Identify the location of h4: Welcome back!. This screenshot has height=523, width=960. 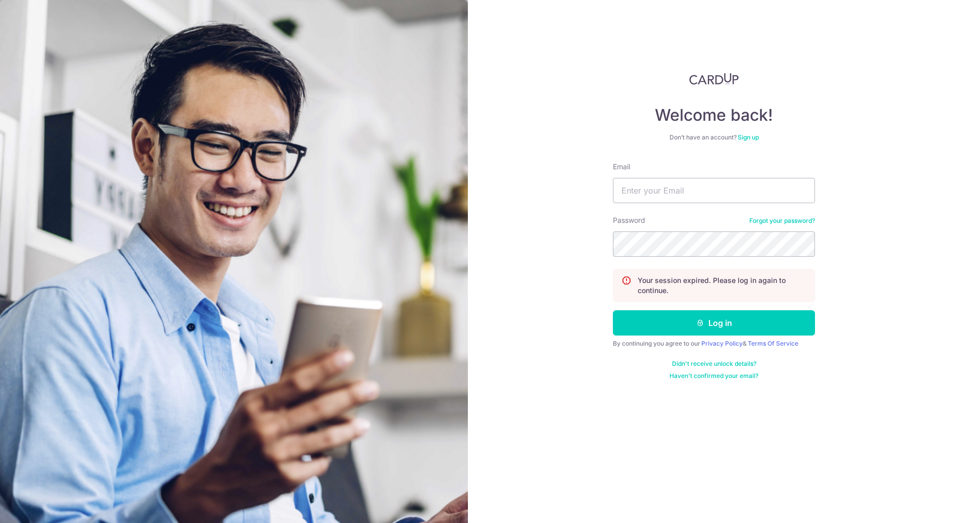
(714, 115).